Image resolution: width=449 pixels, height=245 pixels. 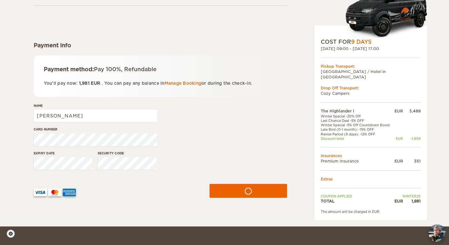 What do you see at coordinates (95, 129) in the screenshot?
I see `label: Card number` at bounding box center [95, 129].